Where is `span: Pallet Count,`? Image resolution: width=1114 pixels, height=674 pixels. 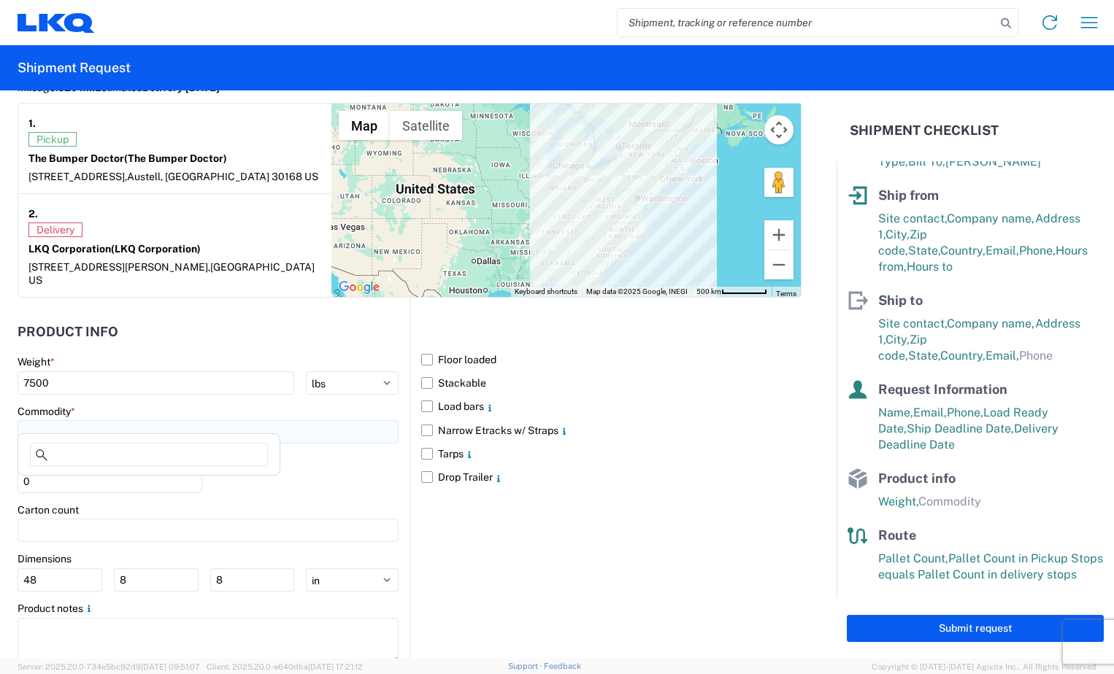
span: Pallet Count, is located at coordinates (913, 558).